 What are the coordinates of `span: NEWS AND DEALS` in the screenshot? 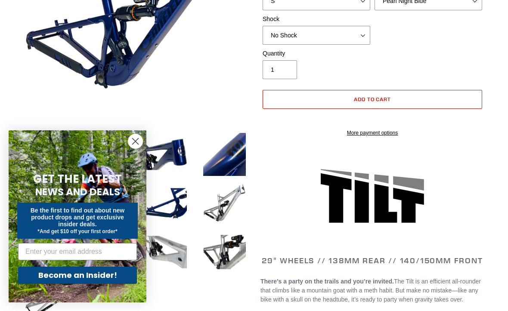 It's located at (77, 192).